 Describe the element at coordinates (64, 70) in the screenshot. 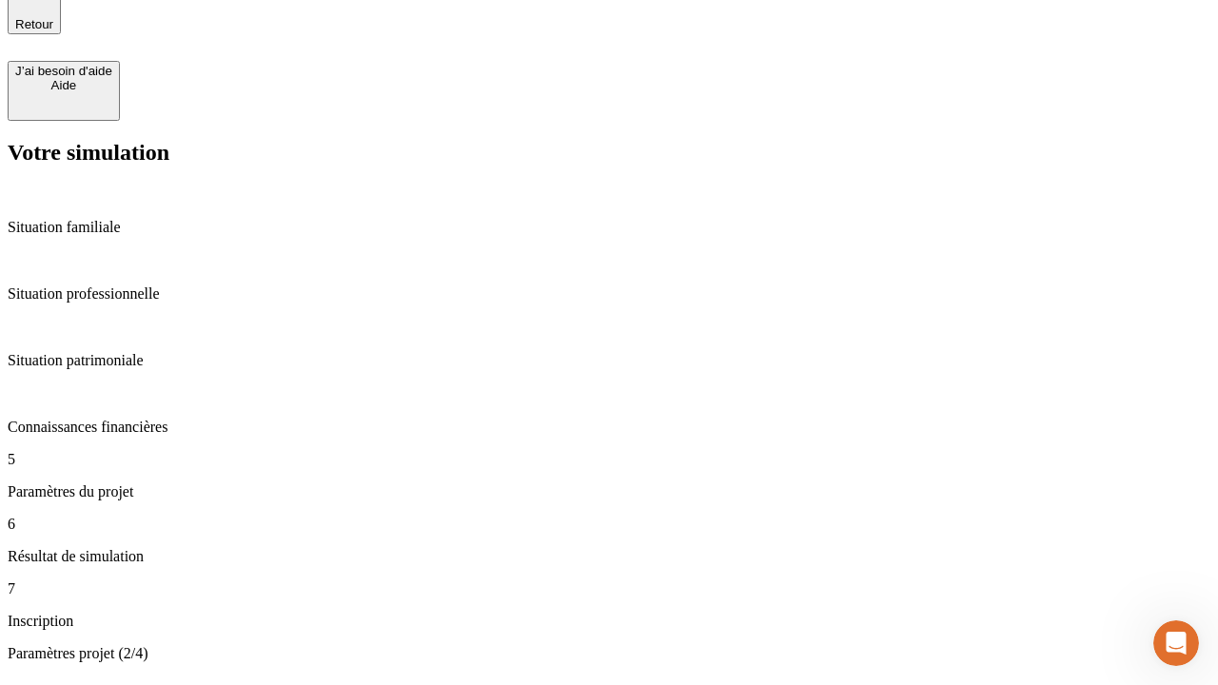

I see `div: J’ai besoin d'aide` at that location.